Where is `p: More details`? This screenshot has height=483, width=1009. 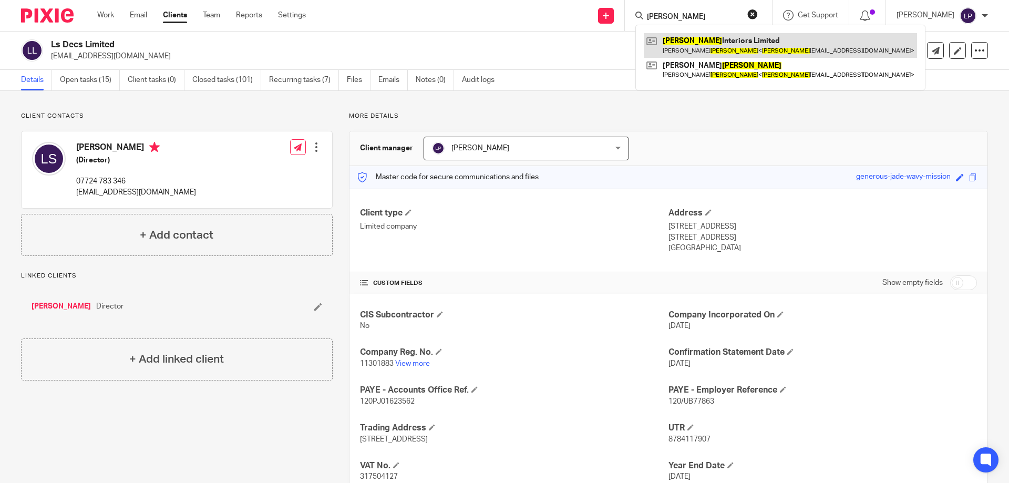 p: More details is located at coordinates (669, 116).